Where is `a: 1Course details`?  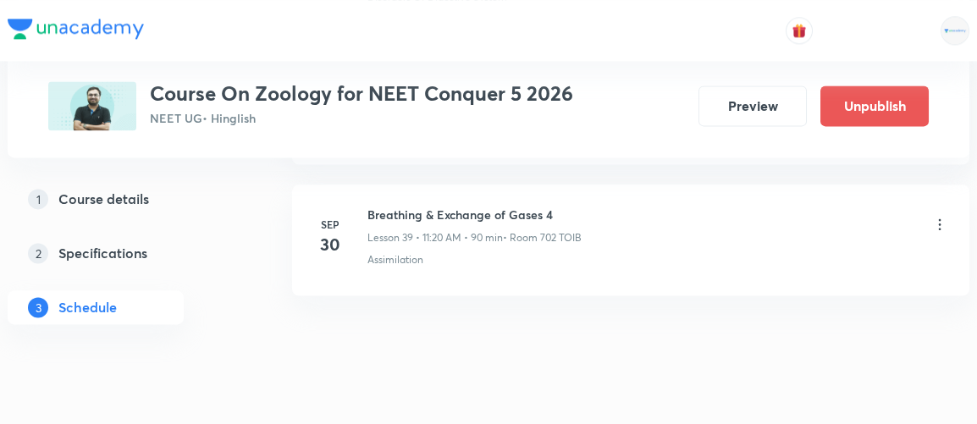
a: 1Course details is located at coordinates (123, 199).